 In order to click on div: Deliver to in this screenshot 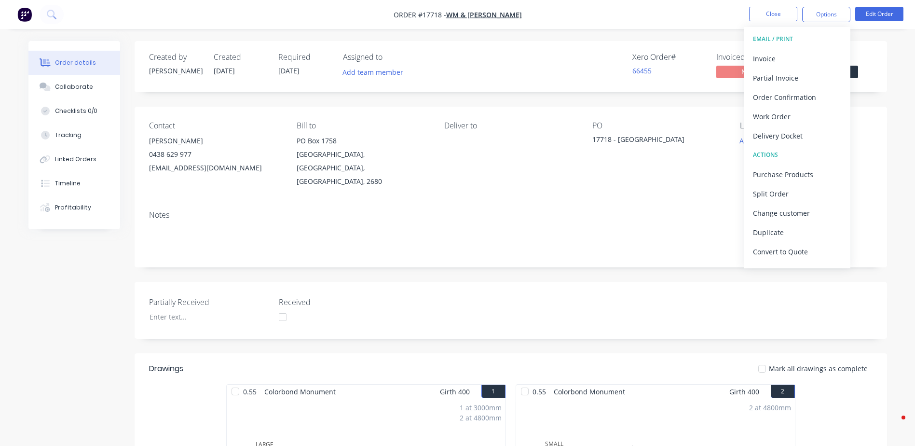, I will do `click(510, 125)`.